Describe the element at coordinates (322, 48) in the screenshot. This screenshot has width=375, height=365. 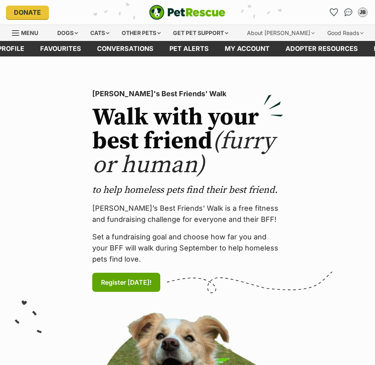
I see `a: Adopter resources` at that location.